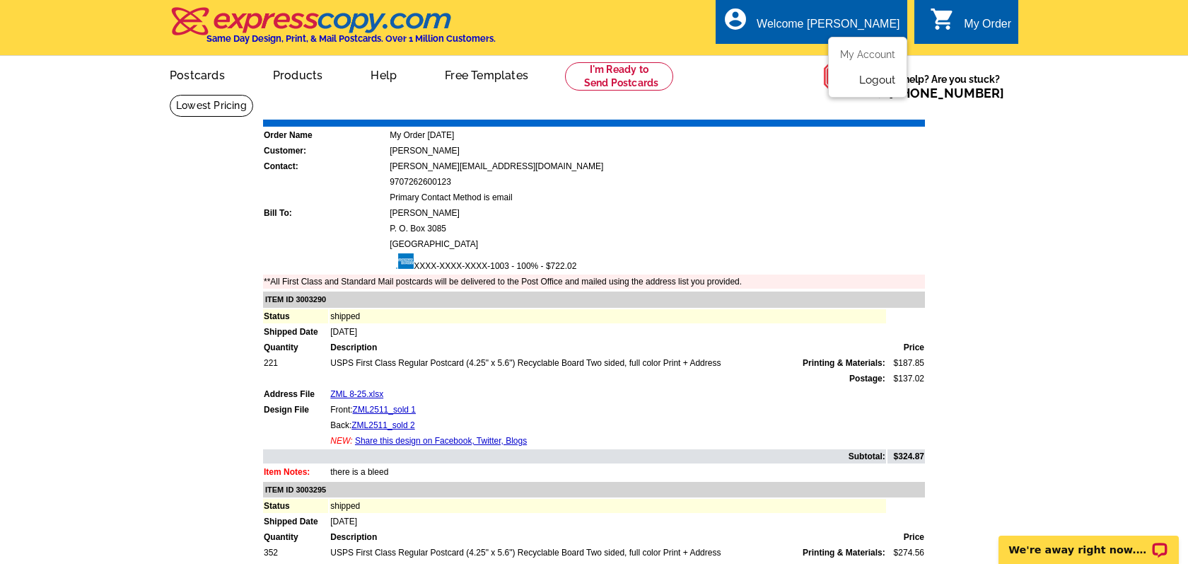 Image resolution: width=1188 pixels, height=564 pixels. Describe the element at coordinates (607, 472) in the screenshot. I see `td: there is a bleed` at that location.